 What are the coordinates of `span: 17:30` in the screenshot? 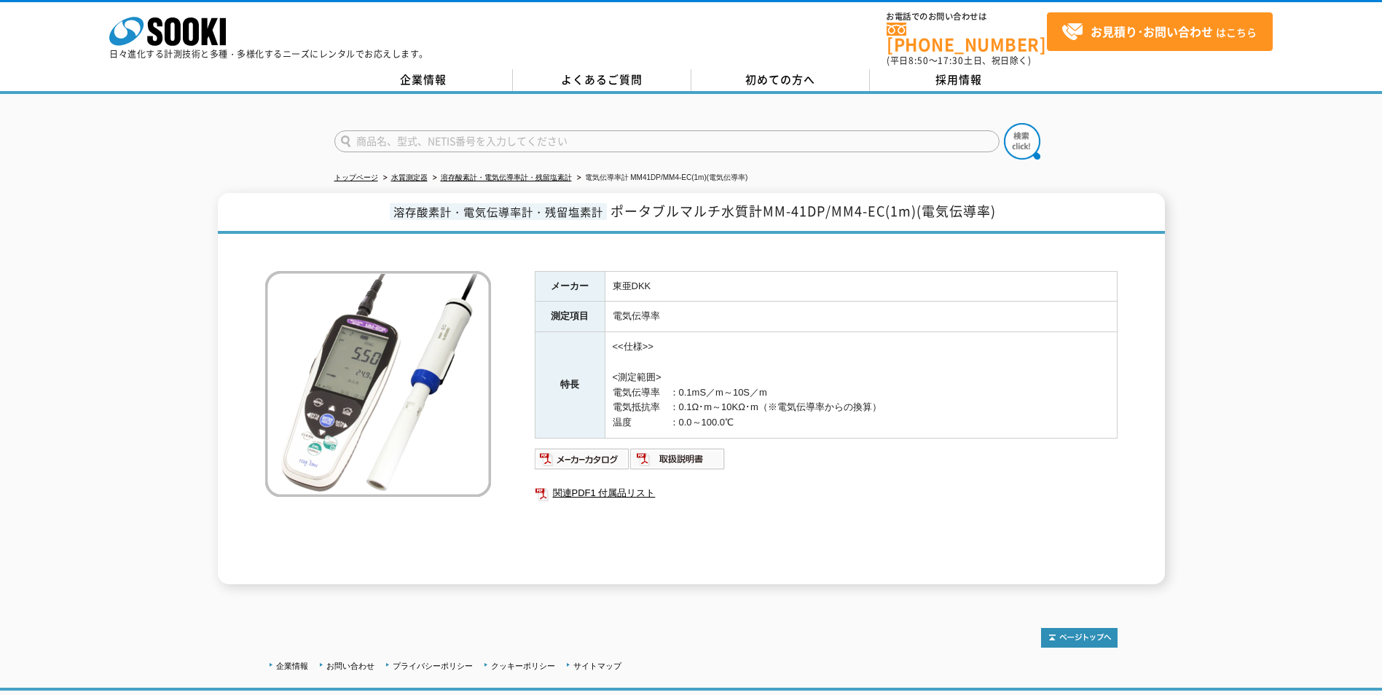 It's located at (951, 60).